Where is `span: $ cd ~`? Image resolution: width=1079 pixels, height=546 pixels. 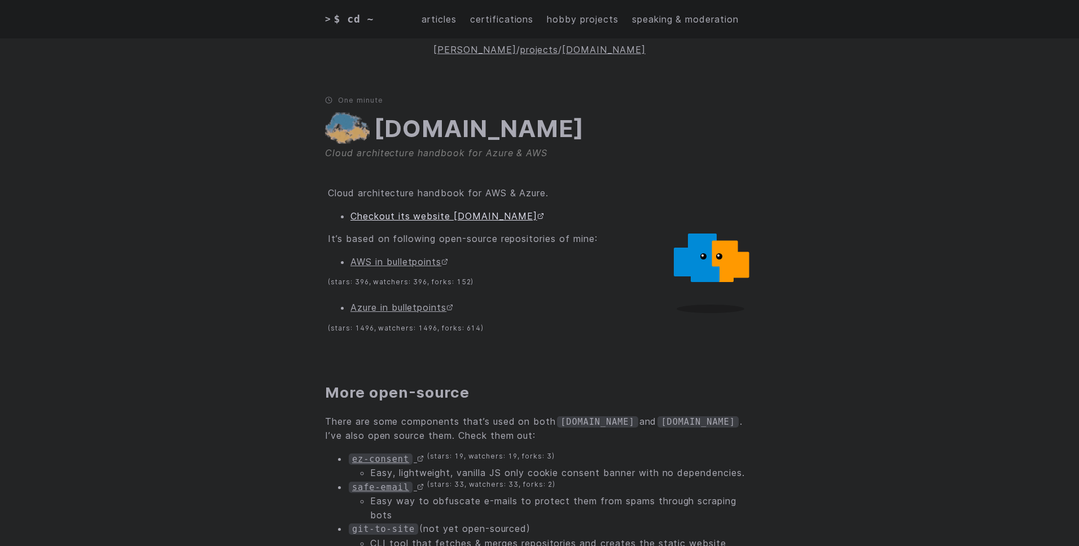 span: $ cd ~ is located at coordinates (354, 19).